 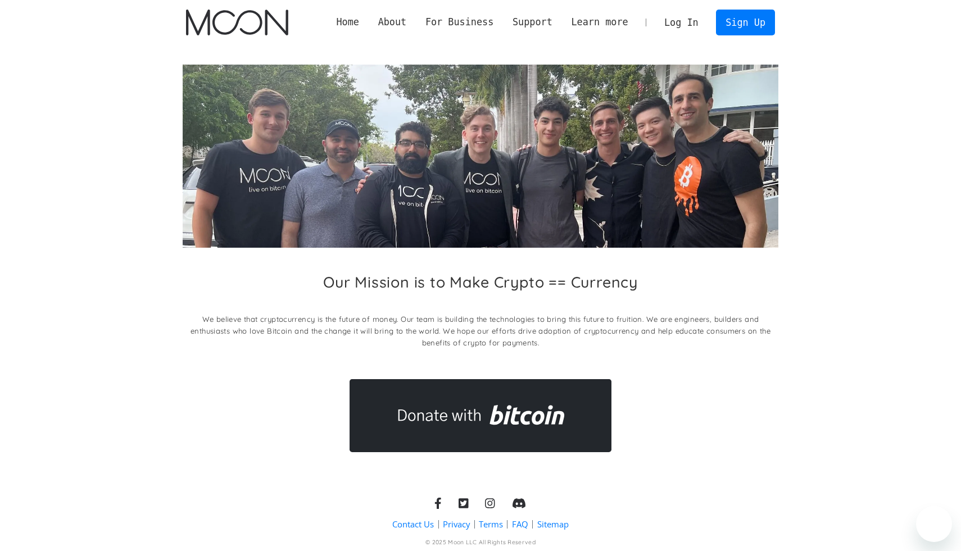 I want to click on a: Home, so click(x=348, y=22).